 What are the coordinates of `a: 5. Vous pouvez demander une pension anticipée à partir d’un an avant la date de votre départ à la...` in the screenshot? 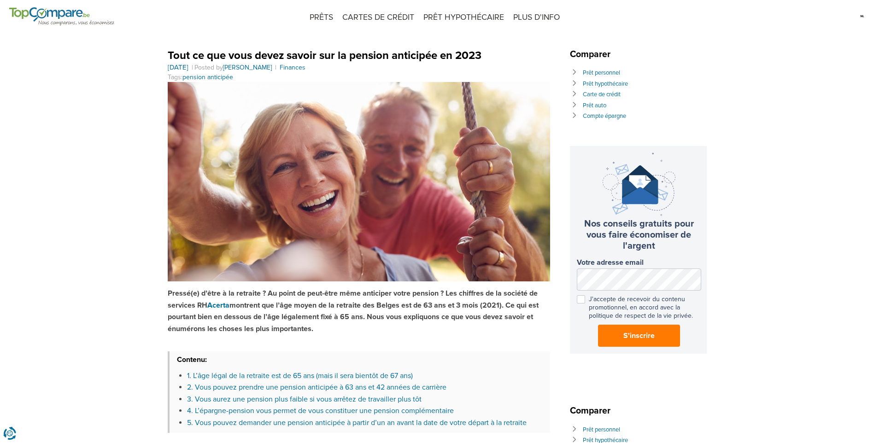 It's located at (356, 423).